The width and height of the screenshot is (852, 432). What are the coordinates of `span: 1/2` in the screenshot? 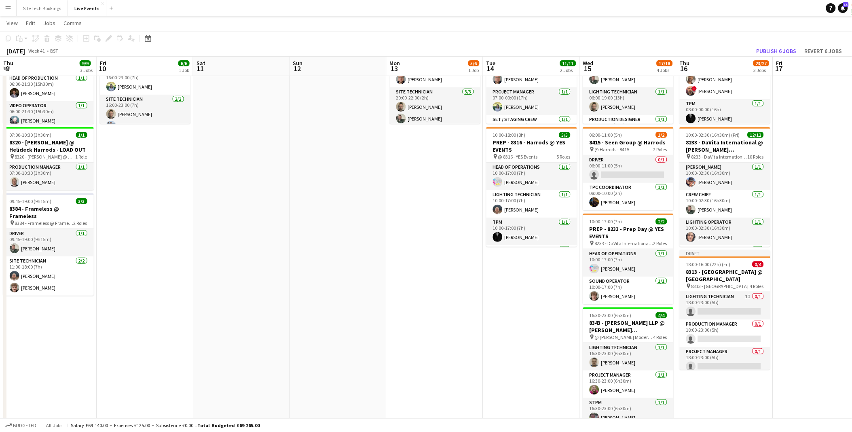 It's located at (662, 135).